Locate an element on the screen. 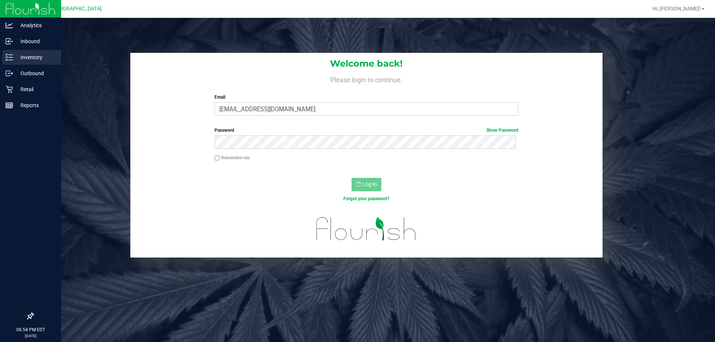 This screenshot has height=342, width=715. img: flourish_logo.svg is located at coordinates (366, 229).